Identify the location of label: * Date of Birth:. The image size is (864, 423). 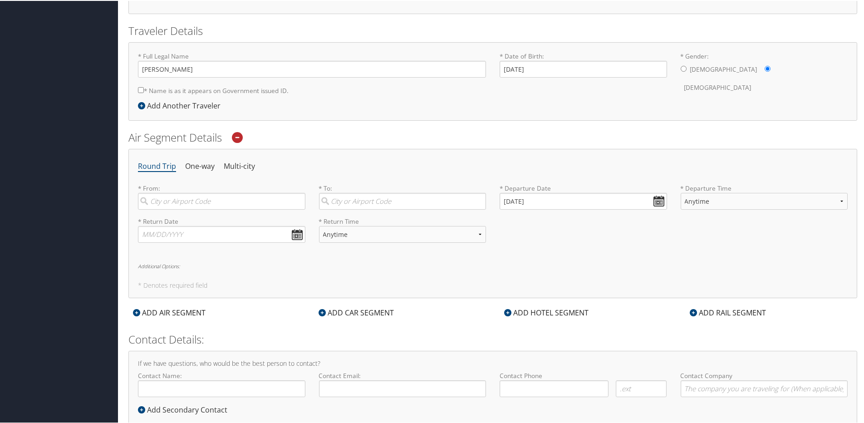
(583, 64).